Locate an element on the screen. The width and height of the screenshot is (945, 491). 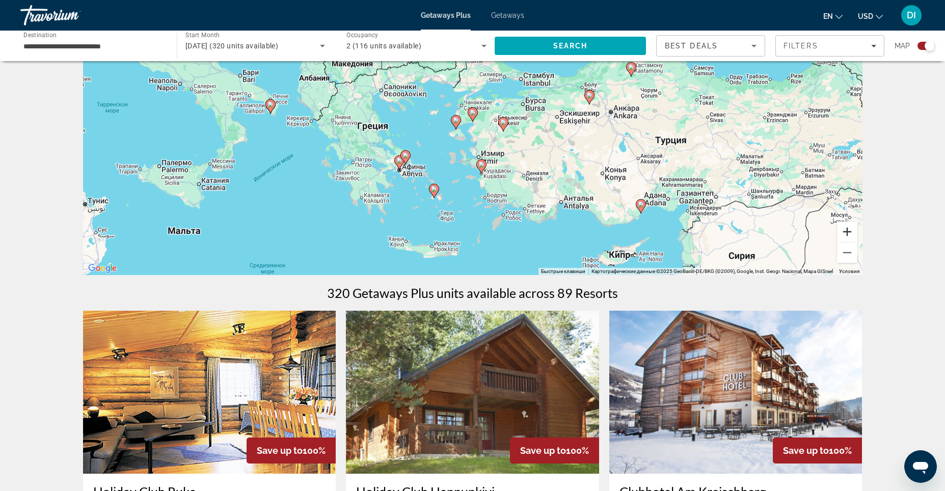
button: Change language is located at coordinates (833, 16).